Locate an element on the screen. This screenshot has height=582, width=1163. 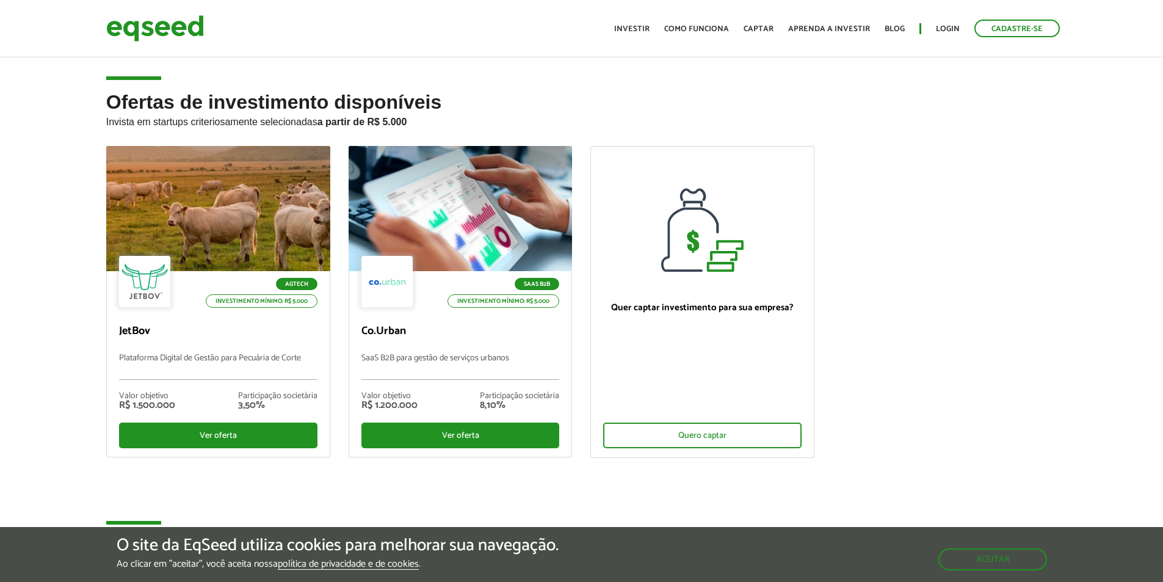
h2: Ofertas de investimento disponíveis is located at coordinates (582, 118).